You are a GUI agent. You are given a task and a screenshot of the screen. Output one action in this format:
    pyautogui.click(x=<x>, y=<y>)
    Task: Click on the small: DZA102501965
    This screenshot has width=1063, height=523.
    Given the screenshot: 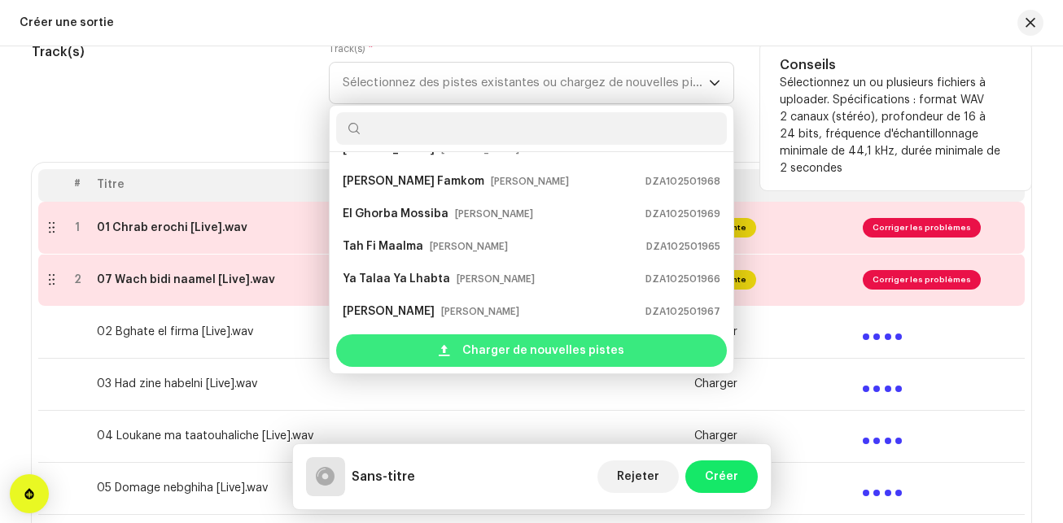 What is the action you would take?
    pyautogui.click(x=683, y=247)
    